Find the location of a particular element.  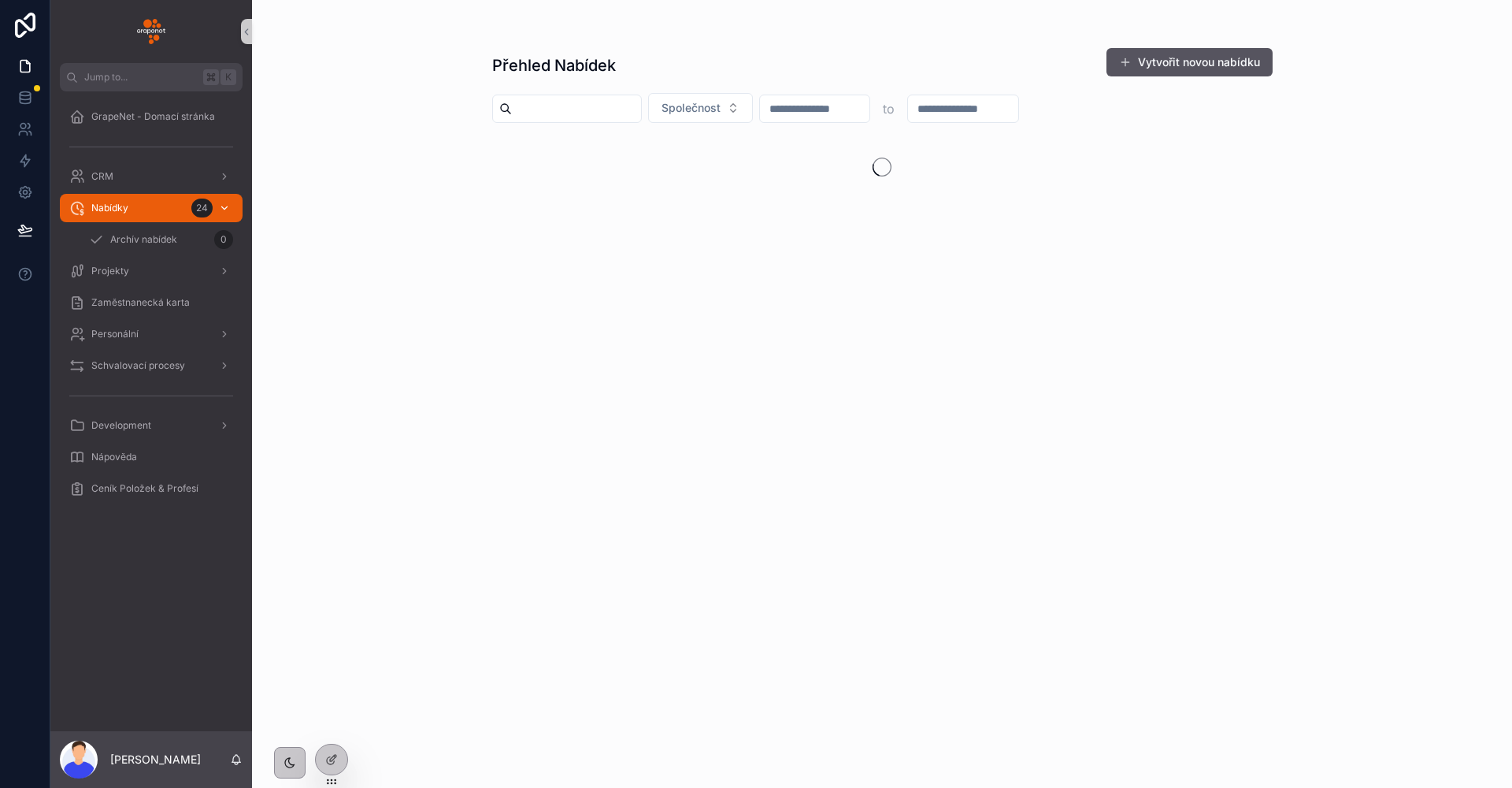

span: Ceník Položek & Profesí is located at coordinates (145, 488).